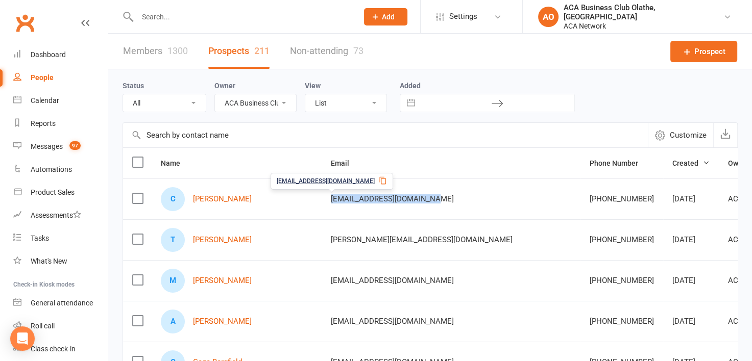 This screenshot has height=361, width=752. Describe the element at coordinates (312, 86) in the screenshot. I see `label: View` at that location.